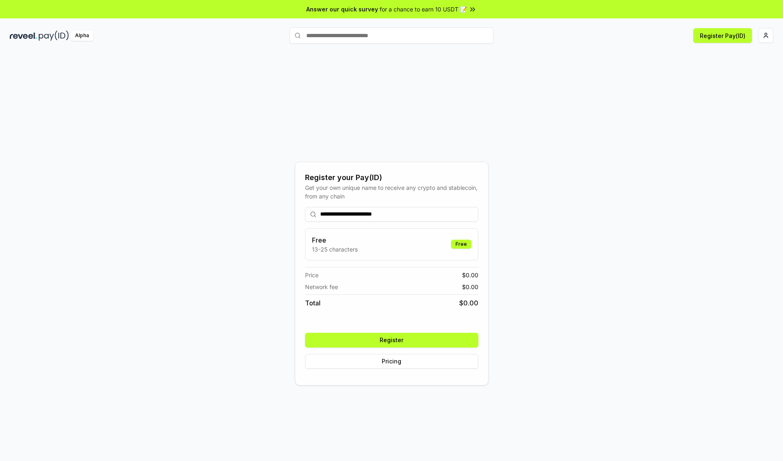  What do you see at coordinates (335, 249) in the screenshot?
I see `p: 13-25 characters` at bounding box center [335, 249].